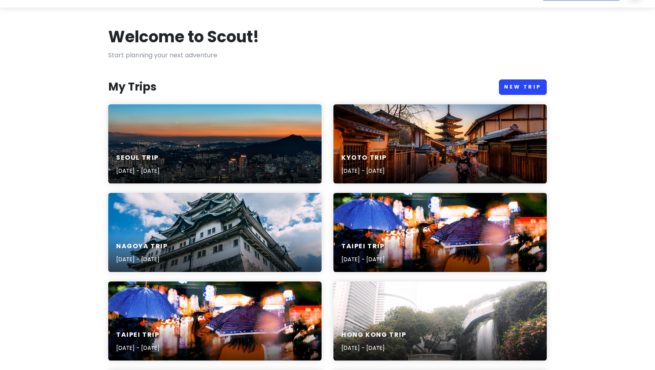 Image resolution: width=655 pixels, height=370 pixels. I want to click on h6: Nagoya Trip, so click(142, 246).